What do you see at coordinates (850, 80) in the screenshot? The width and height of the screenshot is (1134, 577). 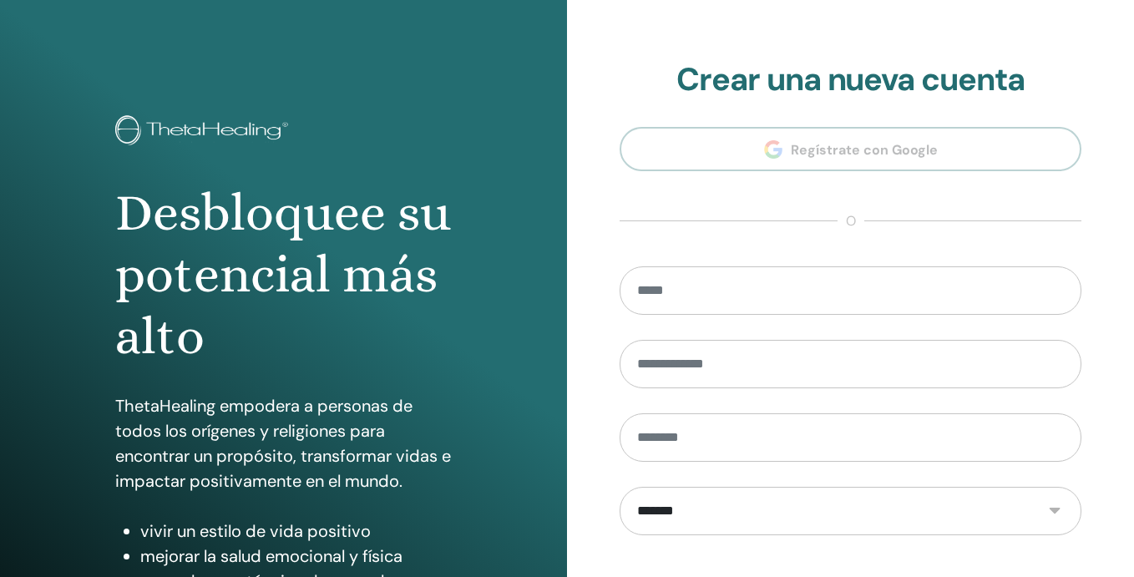 I see `h2: Crear una nueva cuenta` at bounding box center [850, 80].